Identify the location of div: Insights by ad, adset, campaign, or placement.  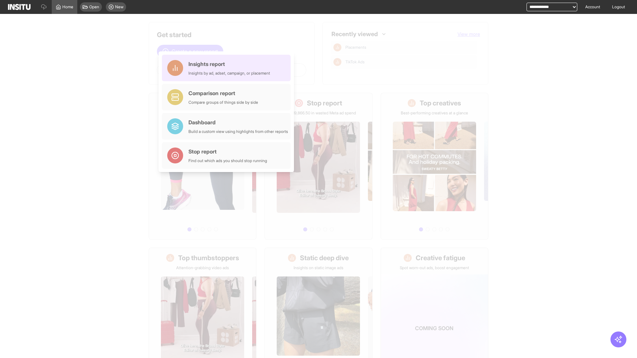
(229, 73).